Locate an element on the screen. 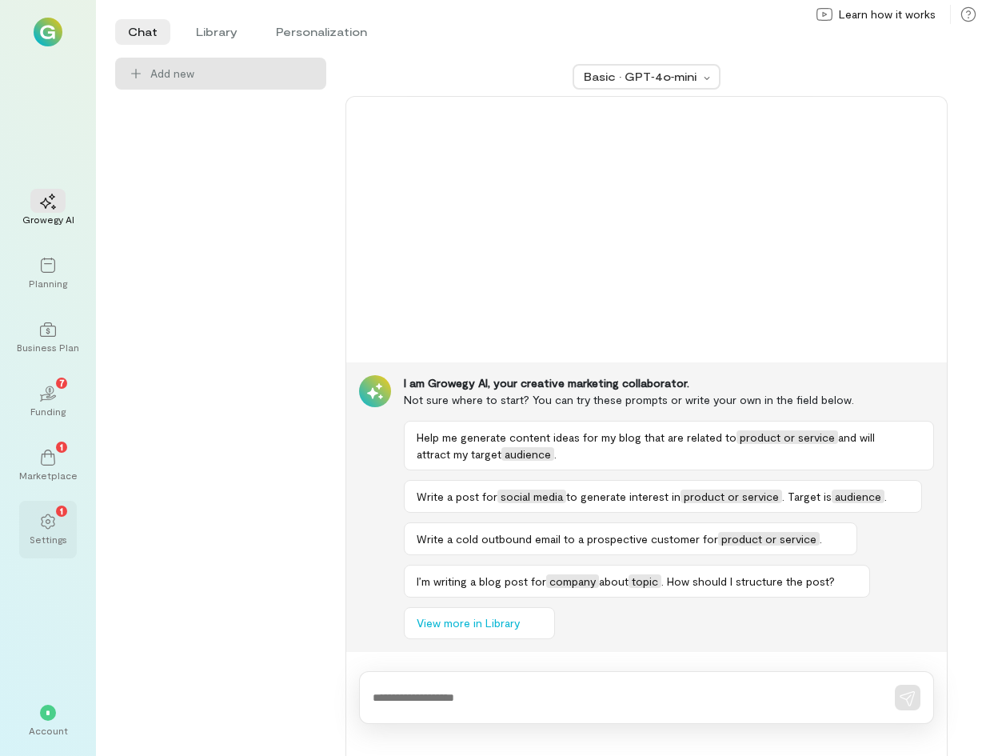  span: View more in Library is located at coordinates (468, 623).